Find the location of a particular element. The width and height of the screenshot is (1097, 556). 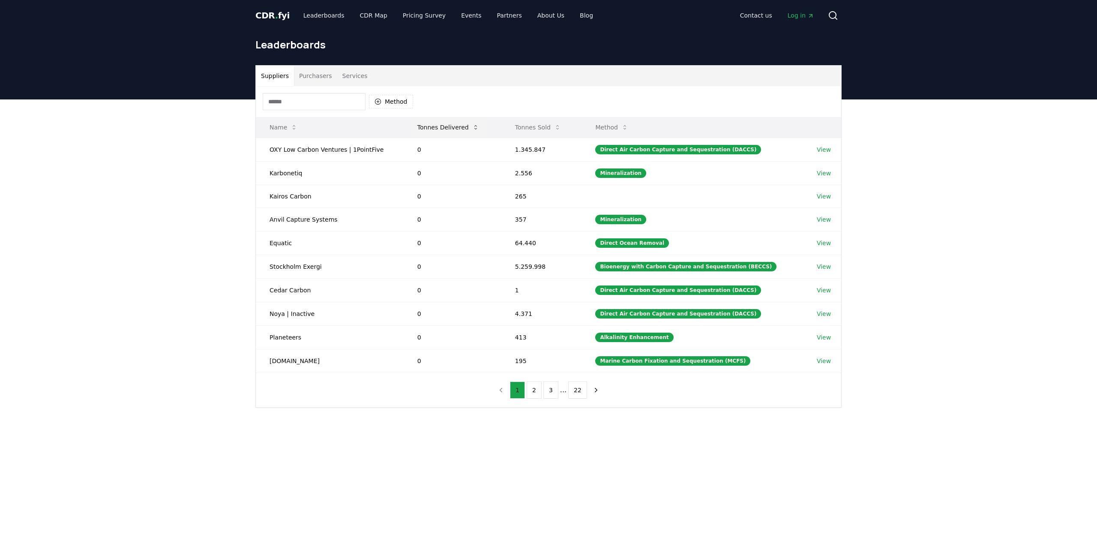

button: 22 is located at coordinates (578, 390).